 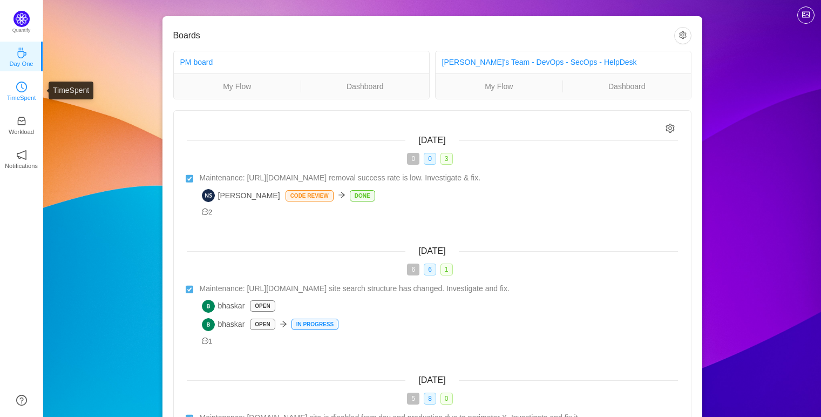 I want to click on p: TimeSpent, so click(x=22, y=98).